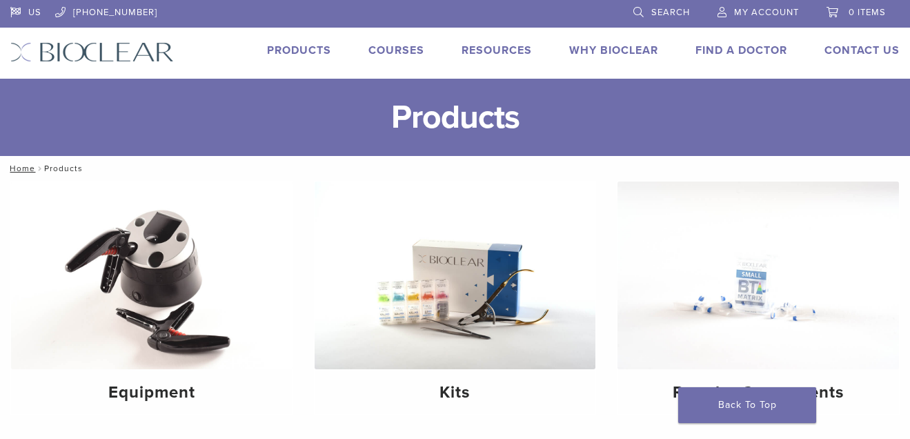  I want to click on a: Why Bioclear, so click(613, 50).